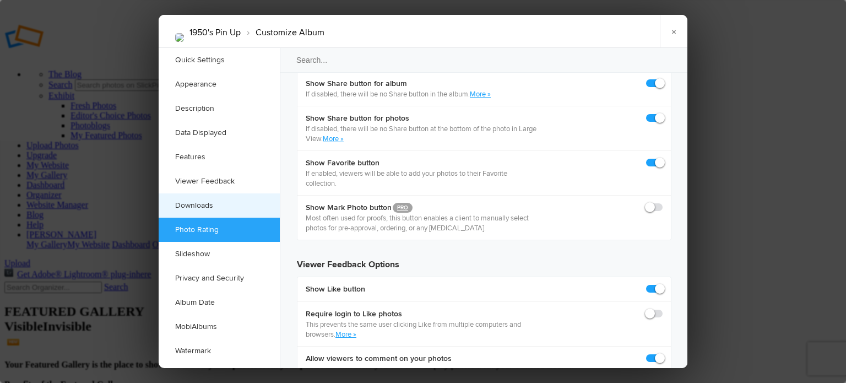  I want to click on a: Downloads, so click(219, 205).